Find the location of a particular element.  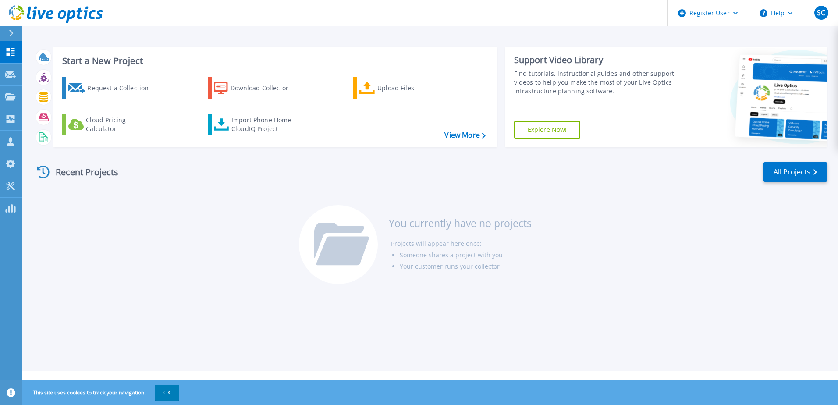

a: Download Collector is located at coordinates (256, 88).